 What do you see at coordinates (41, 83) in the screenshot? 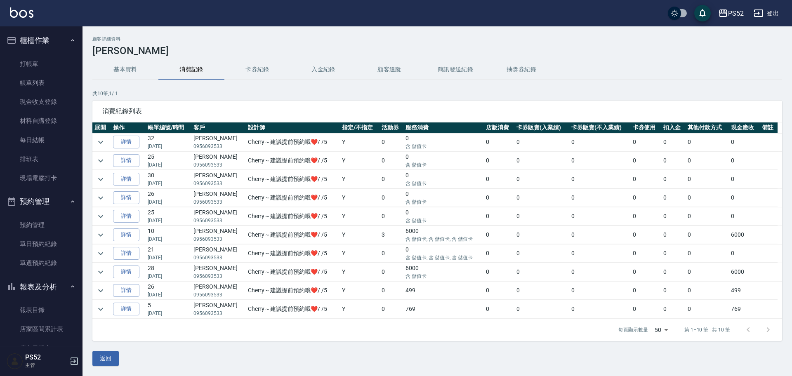
I see `a: 帳單列表` at bounding box center [41, 83].